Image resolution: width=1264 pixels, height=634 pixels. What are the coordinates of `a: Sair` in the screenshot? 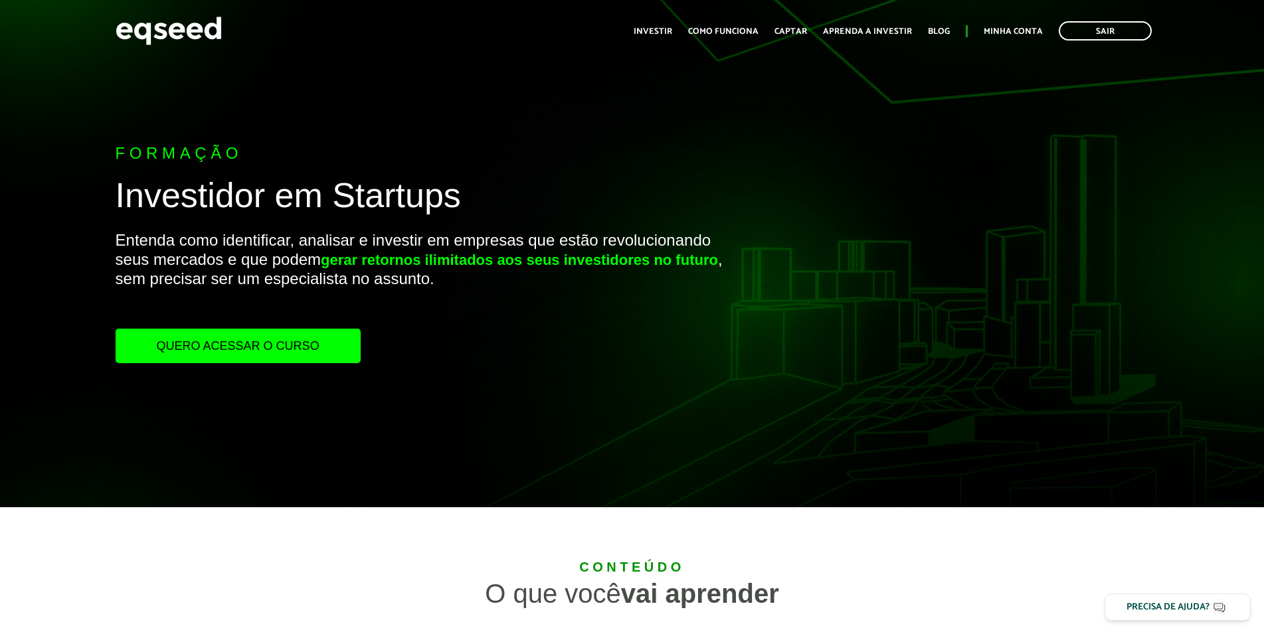 It's located at (1105, 31).